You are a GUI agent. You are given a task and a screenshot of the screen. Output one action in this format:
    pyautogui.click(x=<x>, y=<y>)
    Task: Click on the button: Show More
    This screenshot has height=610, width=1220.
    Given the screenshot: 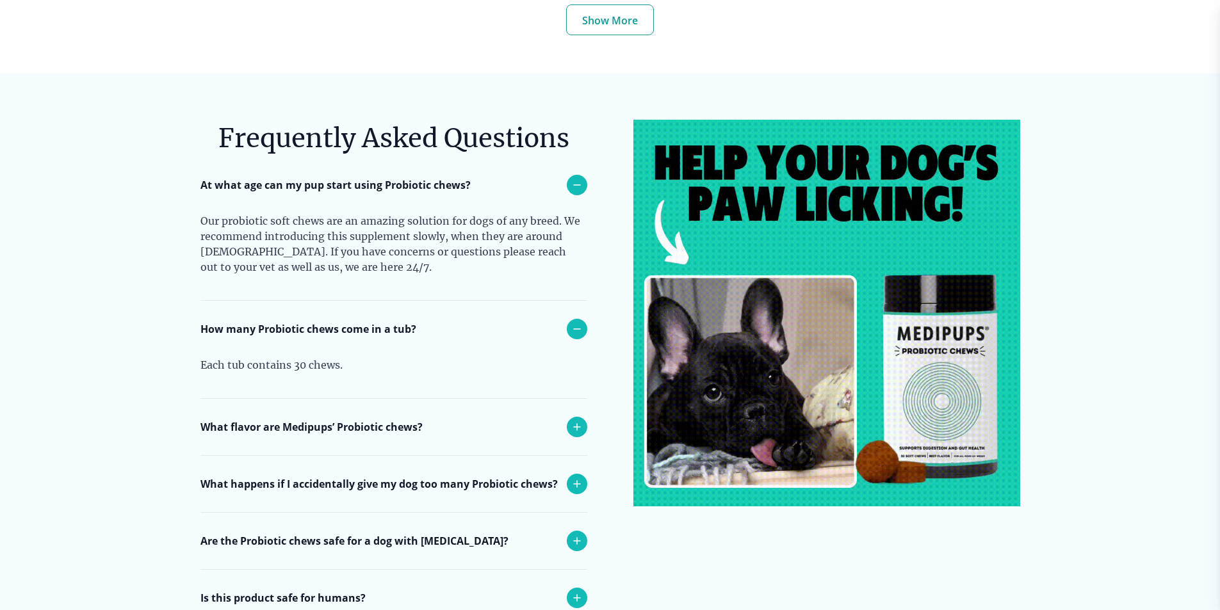 What is the action you would take?
    pyautogui.click(x=610, y=20)
    